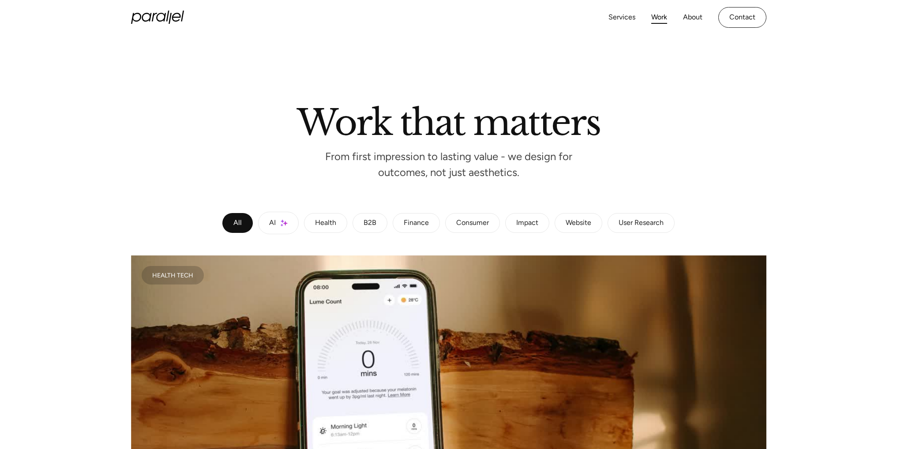 The width and height of the screenshot is (897, 449). Describe the element at coordinates (622, 17) in the screenshot. I see `a: Services` at that location.